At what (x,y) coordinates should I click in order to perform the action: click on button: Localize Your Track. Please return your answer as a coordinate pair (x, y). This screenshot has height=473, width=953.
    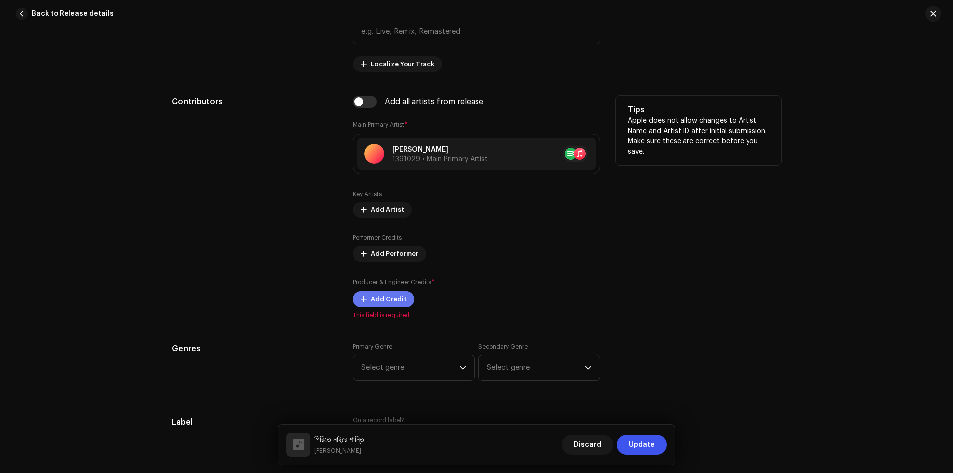
    Looking at the image, I should click on (398, 64).